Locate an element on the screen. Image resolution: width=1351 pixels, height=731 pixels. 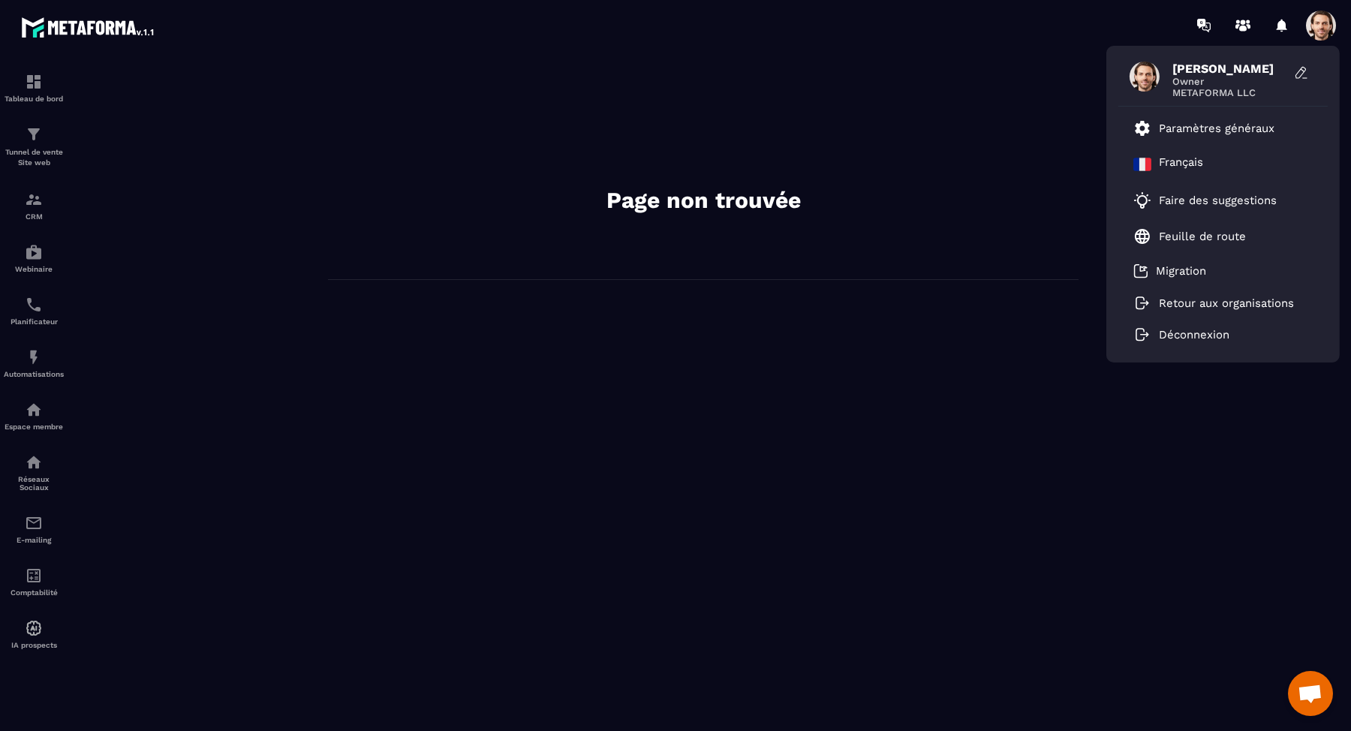
p: Français is located at coordinates (1181, 164).